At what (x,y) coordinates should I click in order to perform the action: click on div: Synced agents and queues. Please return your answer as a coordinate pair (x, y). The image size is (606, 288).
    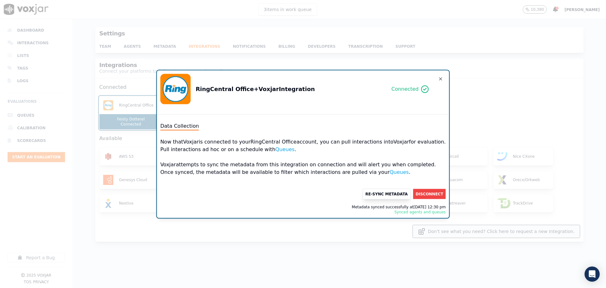
    Looking at the image, I should click on (420, 212).